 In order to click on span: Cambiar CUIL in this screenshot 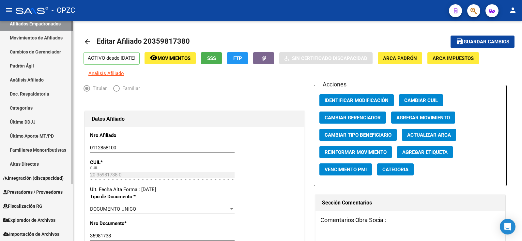, I will do `click(421, 101)`.